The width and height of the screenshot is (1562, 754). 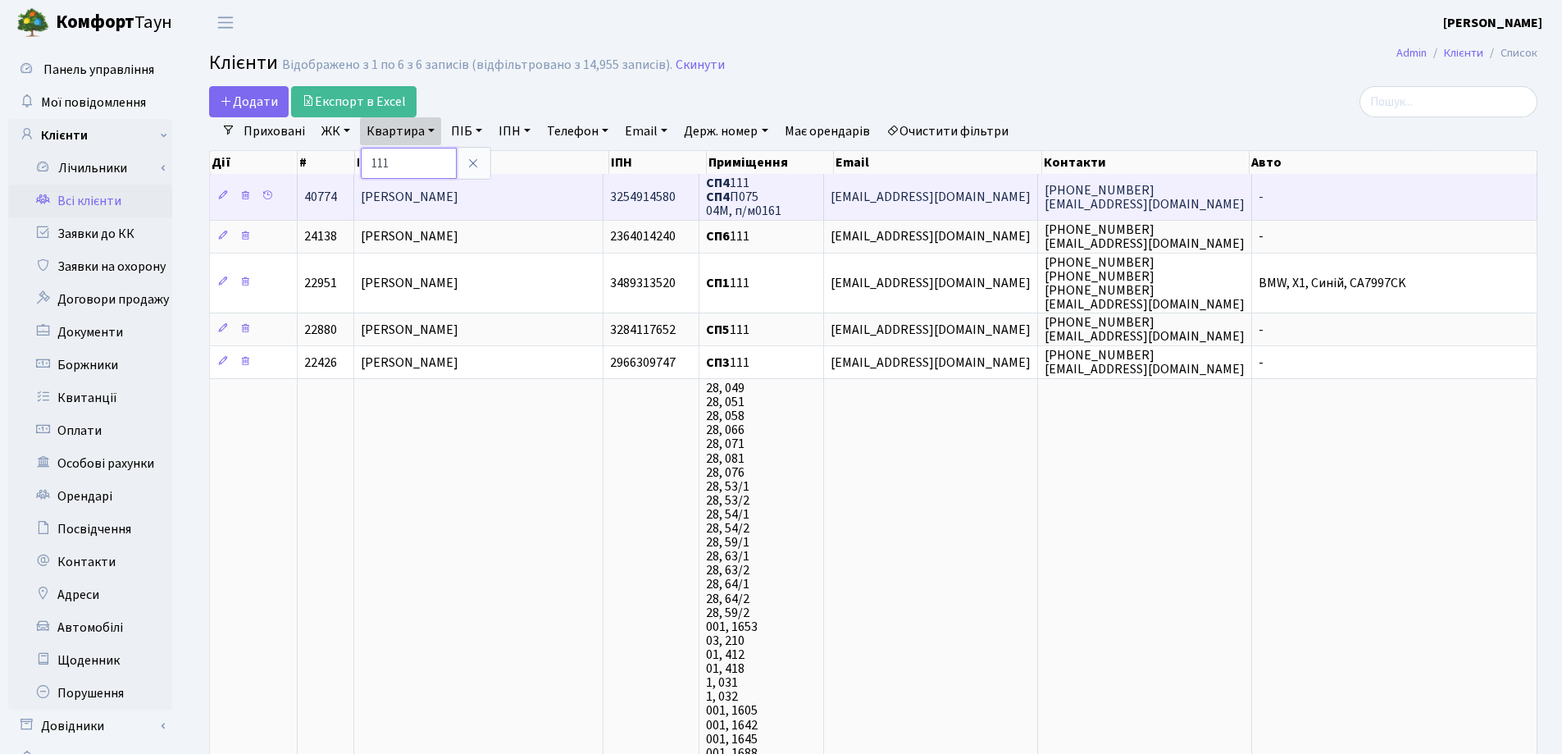 I want to click on a: Посвідчення, so click(x=90, y=529).